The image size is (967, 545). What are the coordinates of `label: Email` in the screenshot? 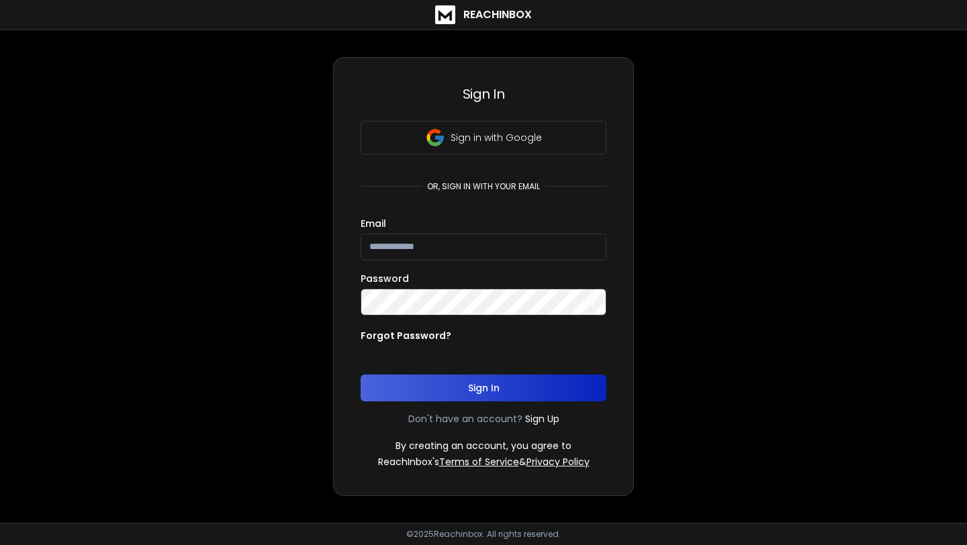 It's located at (373, 224).